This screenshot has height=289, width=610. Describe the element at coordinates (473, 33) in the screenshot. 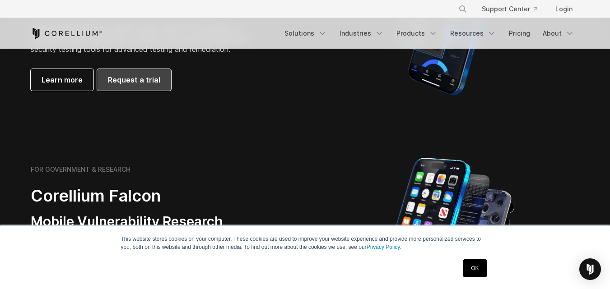

I see `a: Resources` at that location.